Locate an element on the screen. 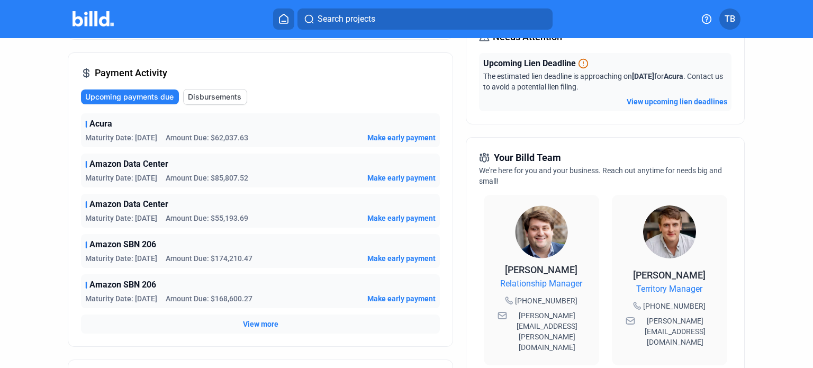 This screenshot has height=368, width=813. span: Payment Activity is located at coordinates (131, 73).